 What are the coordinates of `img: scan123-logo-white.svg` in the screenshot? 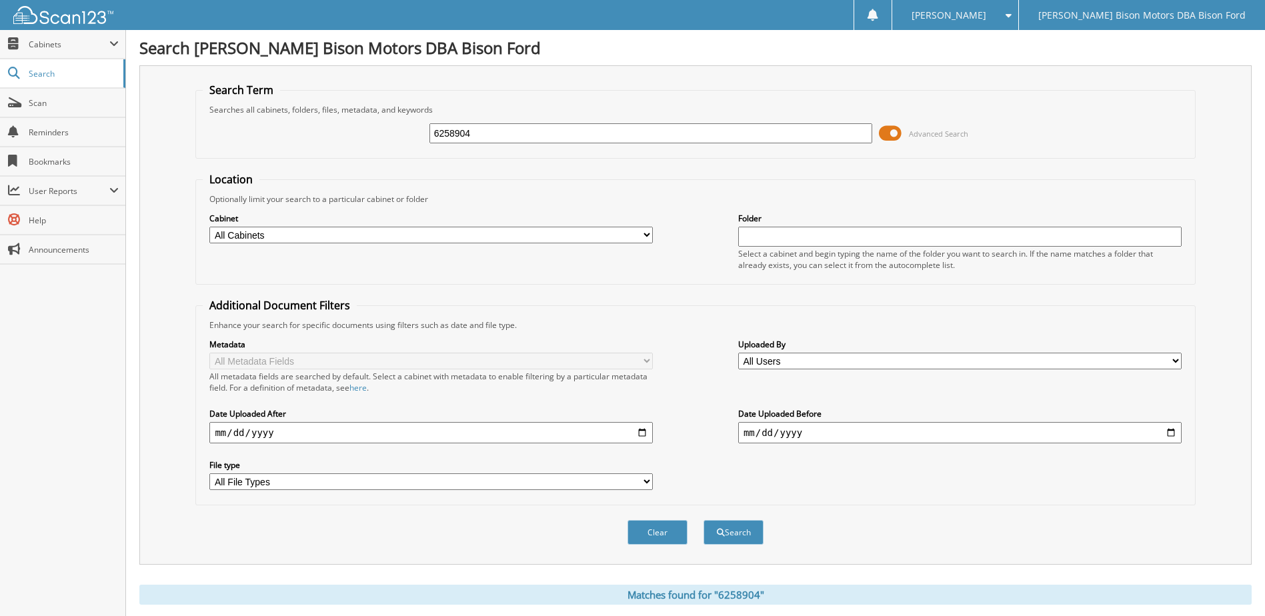 It's located at (63, 15).